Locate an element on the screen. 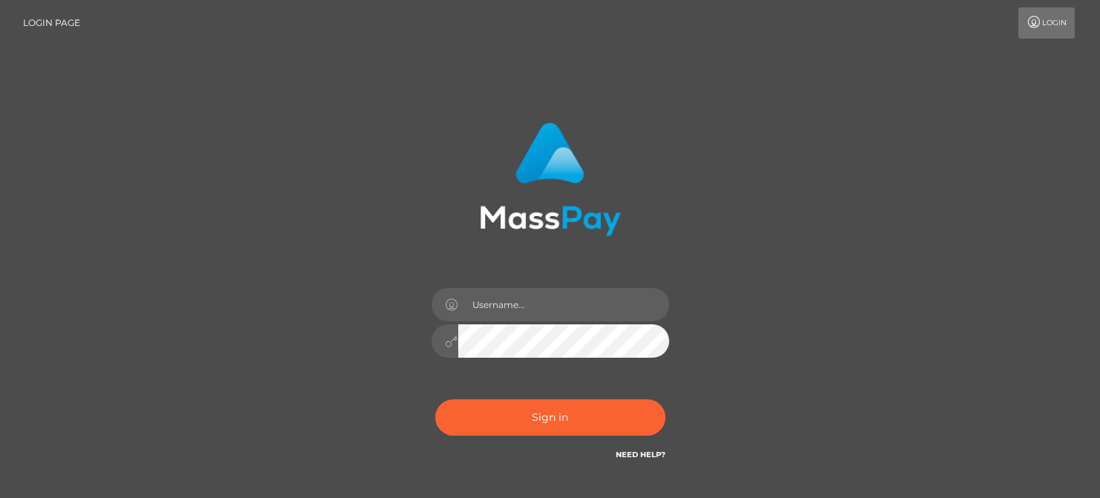 This screenshot has width=1100, height=498. a: Login Page is located at coordinates (51, 23).